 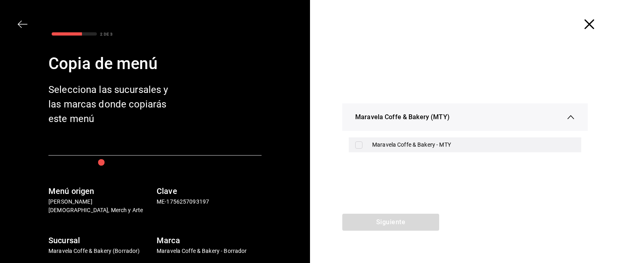 What do you see at coordinates (403, 117) in the screenshot?
I see `span: Maravela Coffe & Bakery (MTY)` at bounding box center [403, 117].